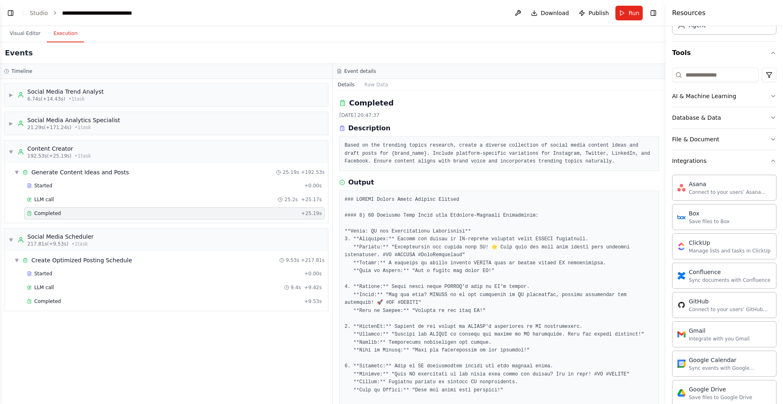  What do you see at coordinates (653, 13) in the screenshot?
I see `button: Hide right sidebar` at bounding box center [653, 13].